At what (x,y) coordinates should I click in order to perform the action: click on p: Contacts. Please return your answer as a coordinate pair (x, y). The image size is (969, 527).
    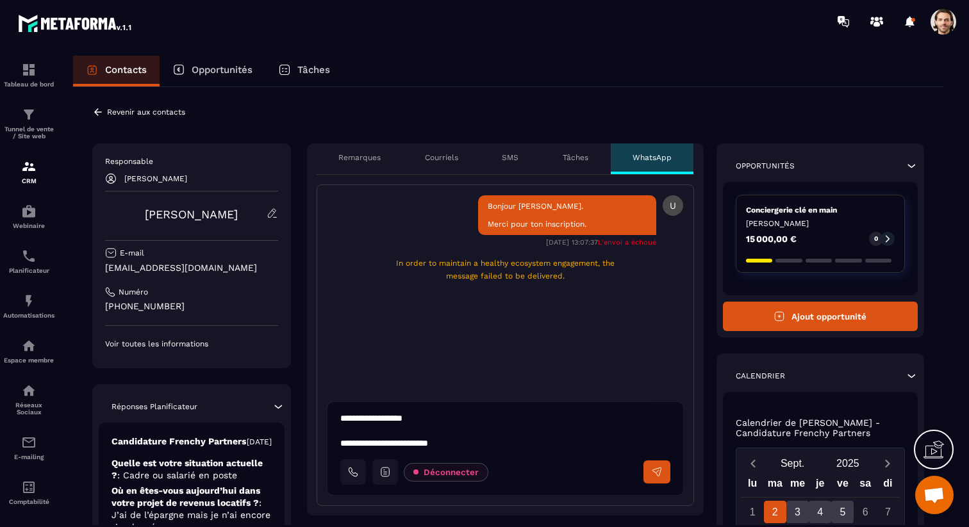
    Looking at the image, I should click on (126, 70).